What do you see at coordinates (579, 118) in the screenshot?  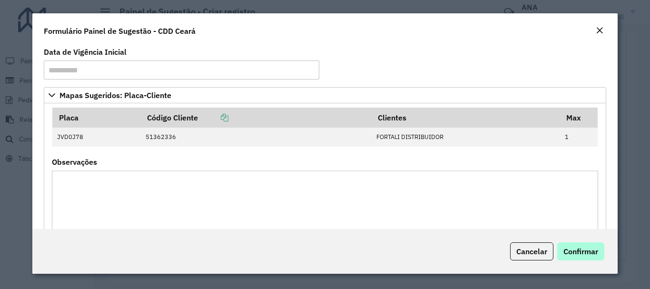 I see `th: Max` at bounding box center [579, 118].